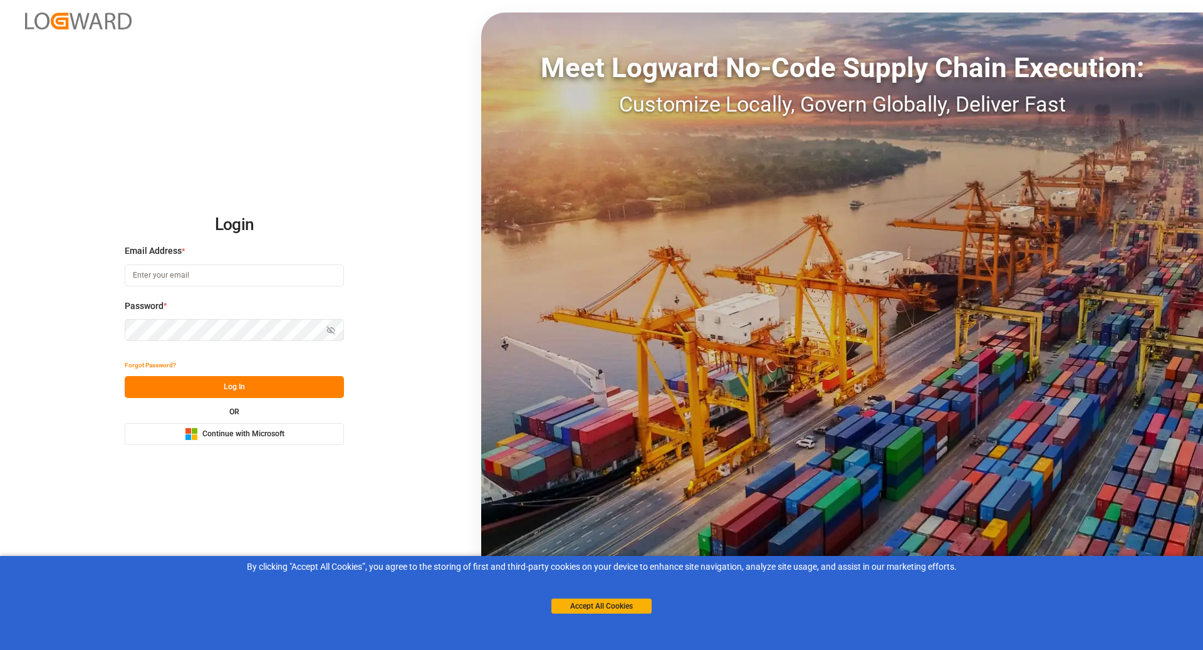 Image resolution: width=1203 pixels, height=650 pixels. Describe the element at coordinates (234, 387) in the screenshot. I see `button: Log In` at that location.